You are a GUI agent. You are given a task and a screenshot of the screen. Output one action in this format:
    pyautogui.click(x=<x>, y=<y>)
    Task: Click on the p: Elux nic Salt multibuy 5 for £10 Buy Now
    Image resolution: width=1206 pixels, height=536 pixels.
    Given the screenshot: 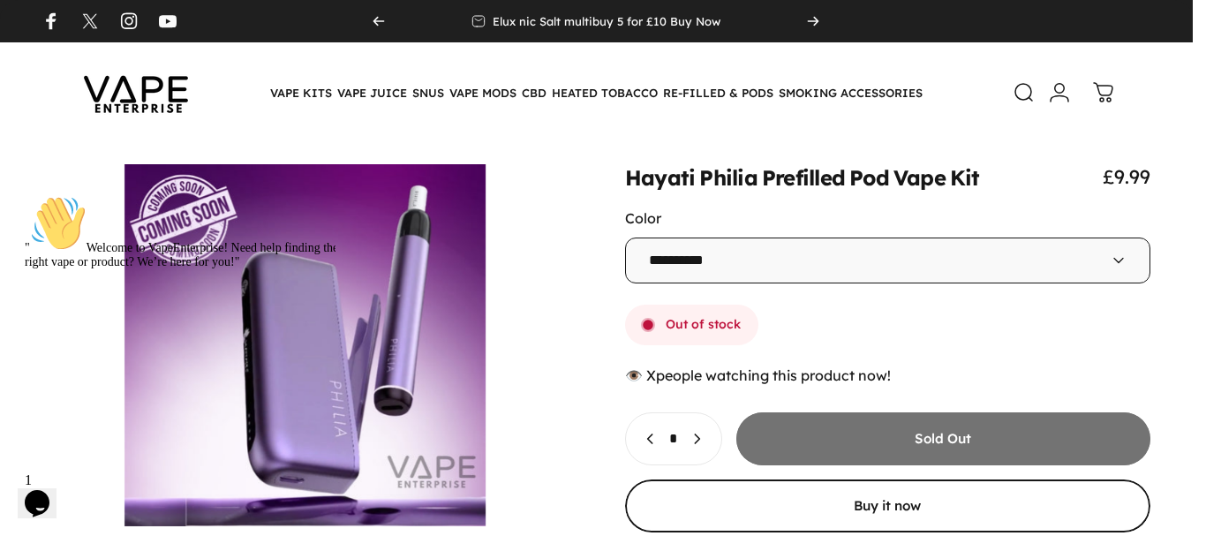 What is the action you would take?
    pyautogui.click(x=606, y=21)
    